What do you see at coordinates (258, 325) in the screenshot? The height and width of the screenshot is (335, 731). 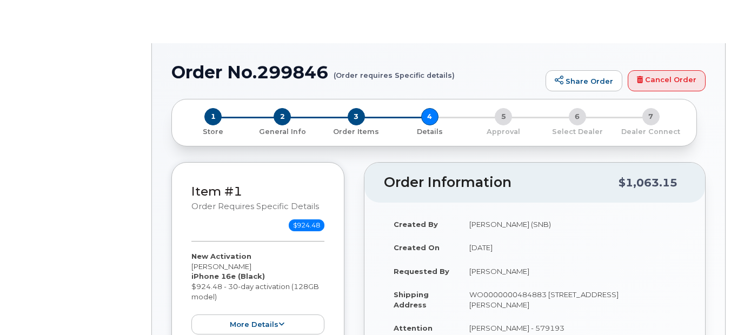 I see `button: more details` at bounding box center [258, 325].